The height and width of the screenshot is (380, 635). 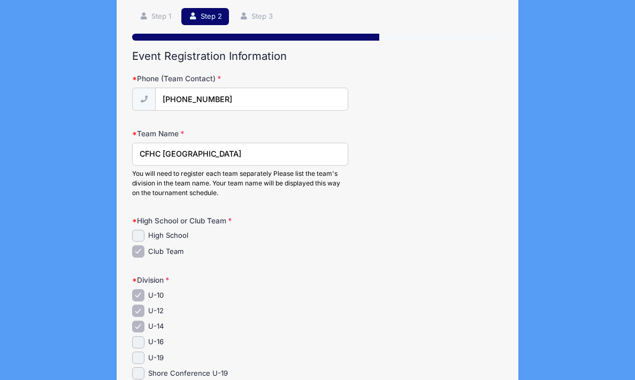 I want to click on label: High School, so click(x=168, y=236).